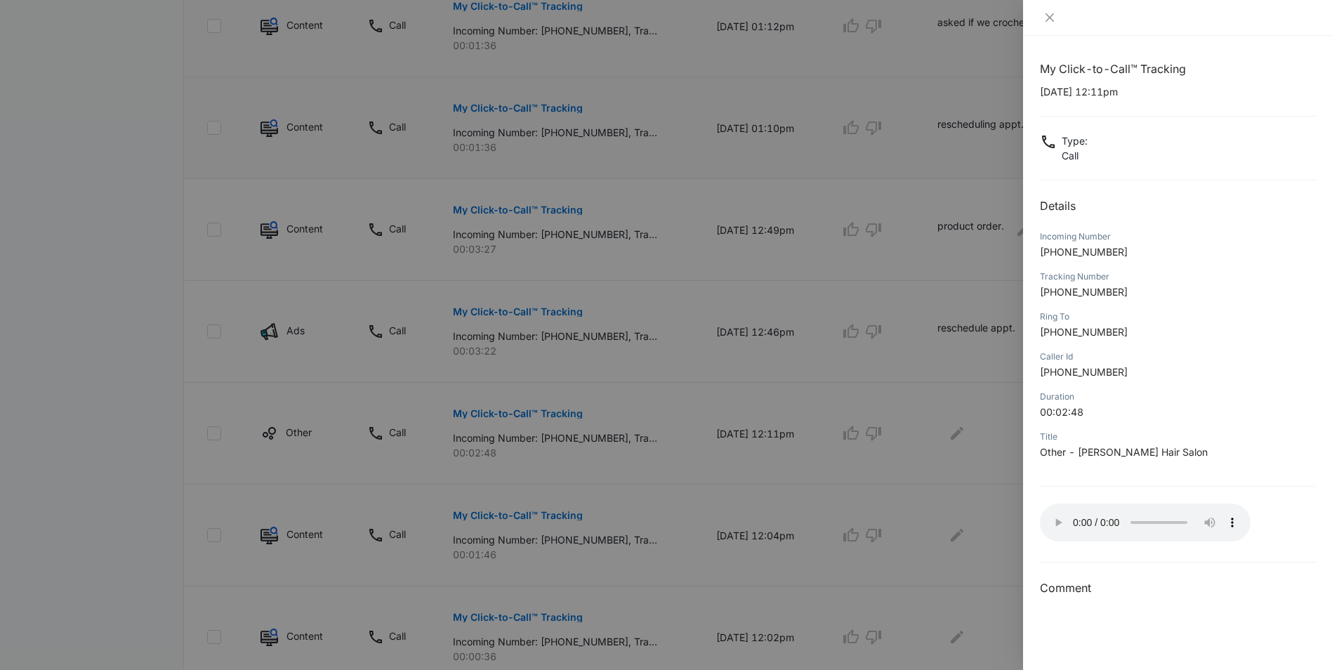  I want to click on span: 00:02:48, so click(1062, 412).